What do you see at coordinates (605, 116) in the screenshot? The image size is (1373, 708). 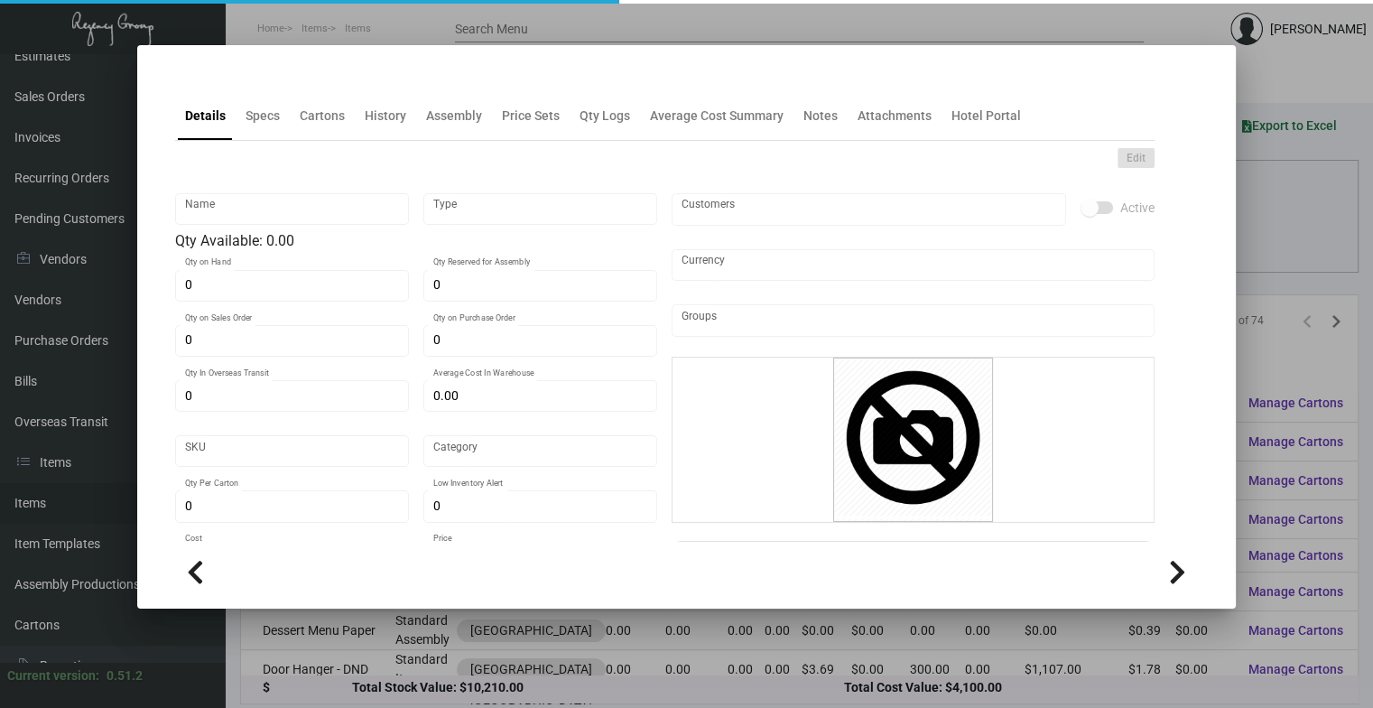 I see `div: Qty Logs` at bounding box center [605, 116].